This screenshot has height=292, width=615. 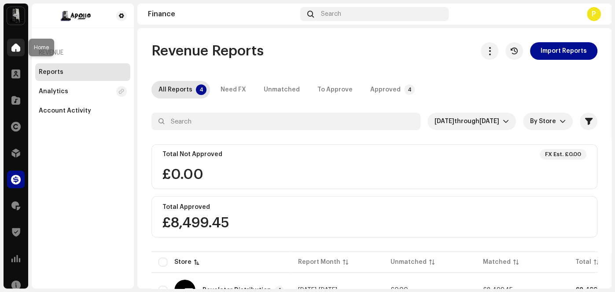 What do you see at coordinates (583, 262) in the screenshot?
I see `div: Total` at bounding box center [583, 262].